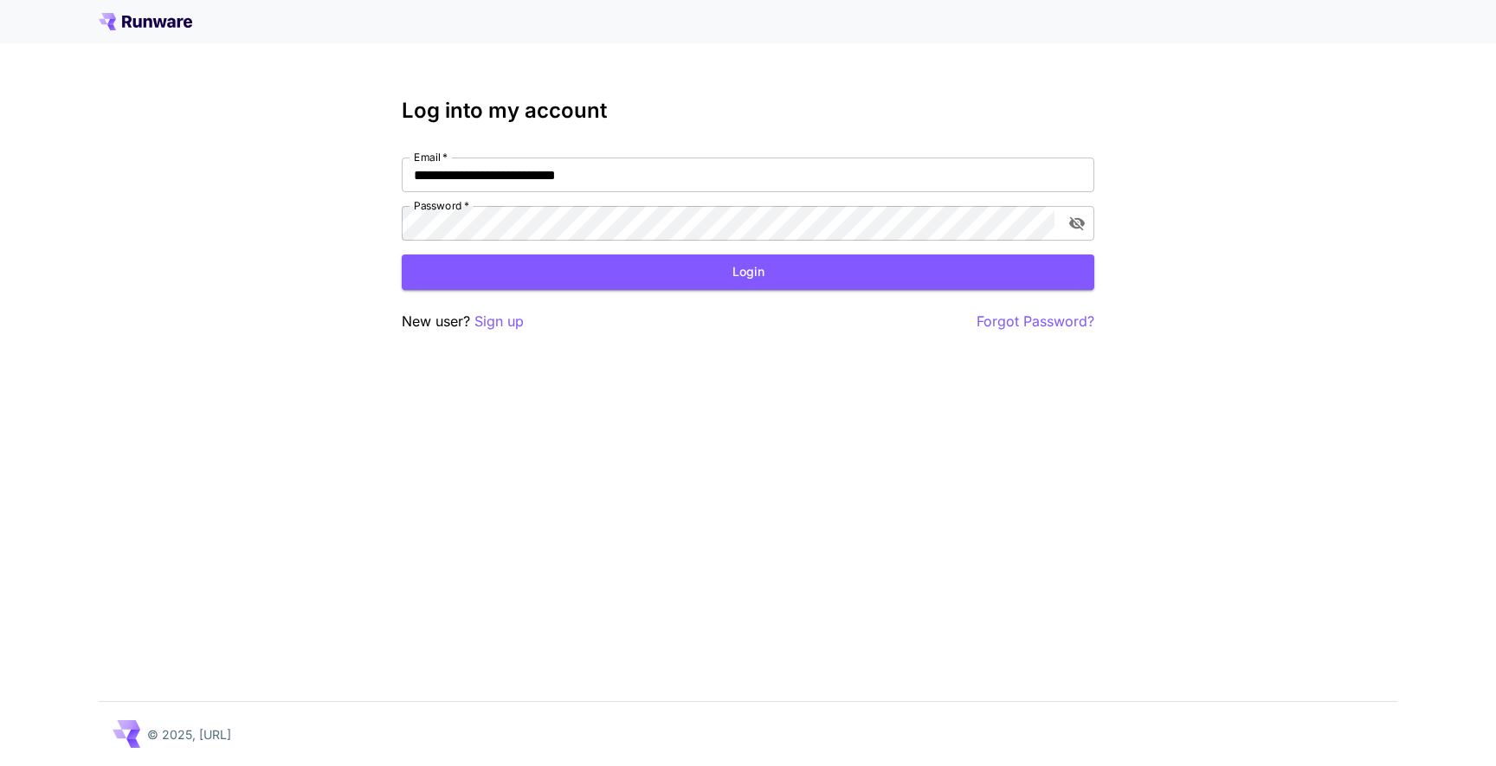  I want to click on button: Forgot Password?, so click(1036, 321).